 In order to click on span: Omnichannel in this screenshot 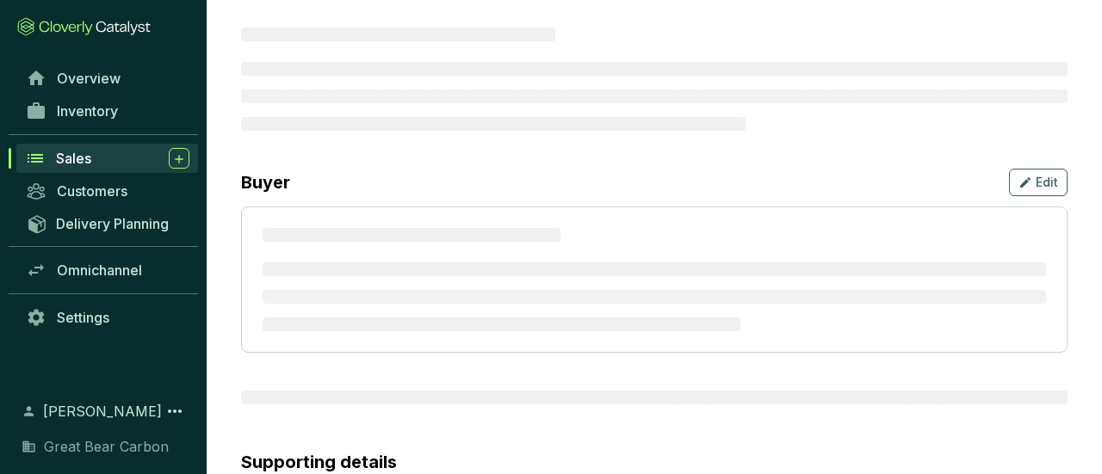, I will do `click(99, 270)`.